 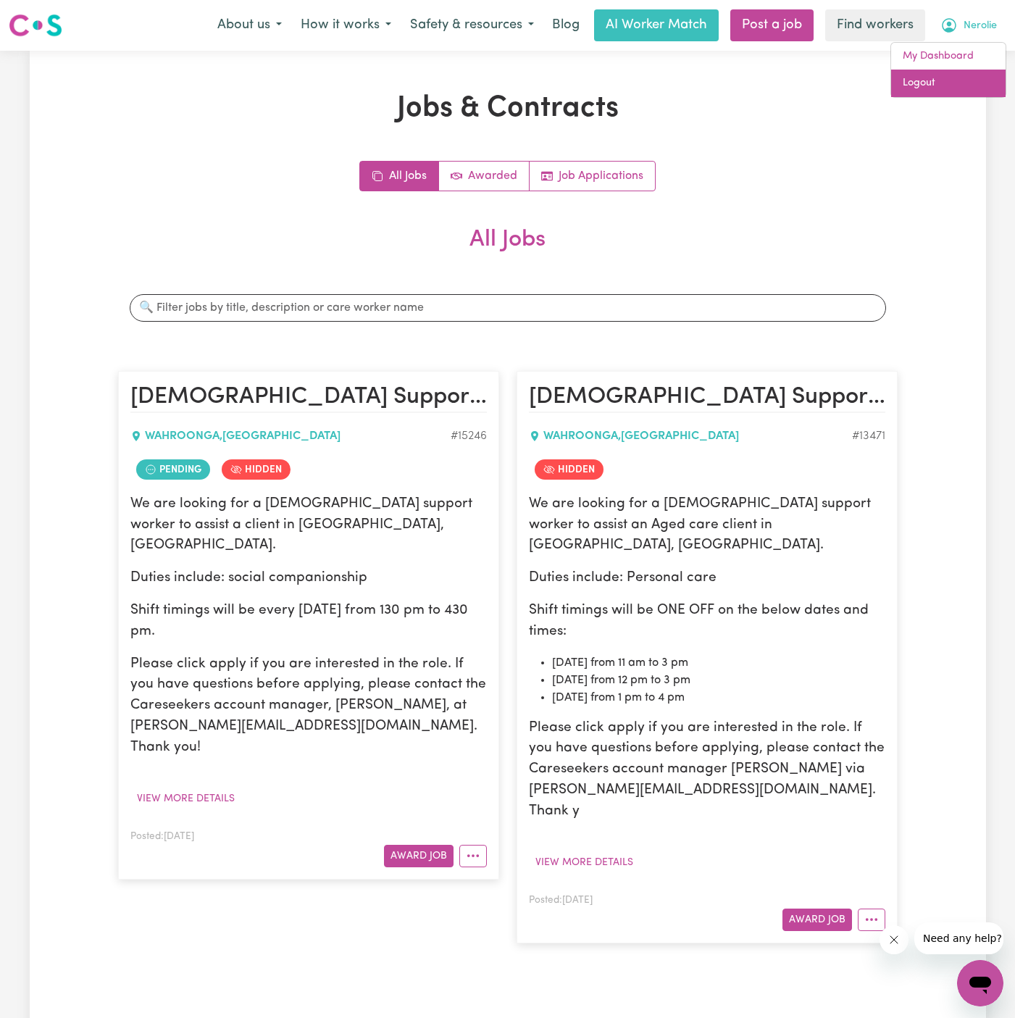 I want to click on a: Blog, so click(x=566, y=25).